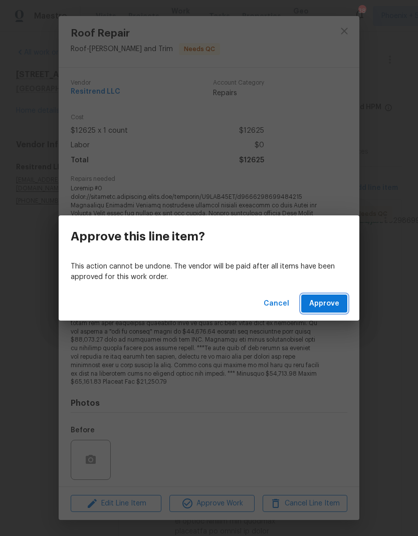 This screenshot has height=536, width=418. What do you see at coordinates (209, 272) in the screenshot?
I see `p: This action cannot be undone. The vendor will be paid after all items have been approved for this...` at bounding box center [209, 272].